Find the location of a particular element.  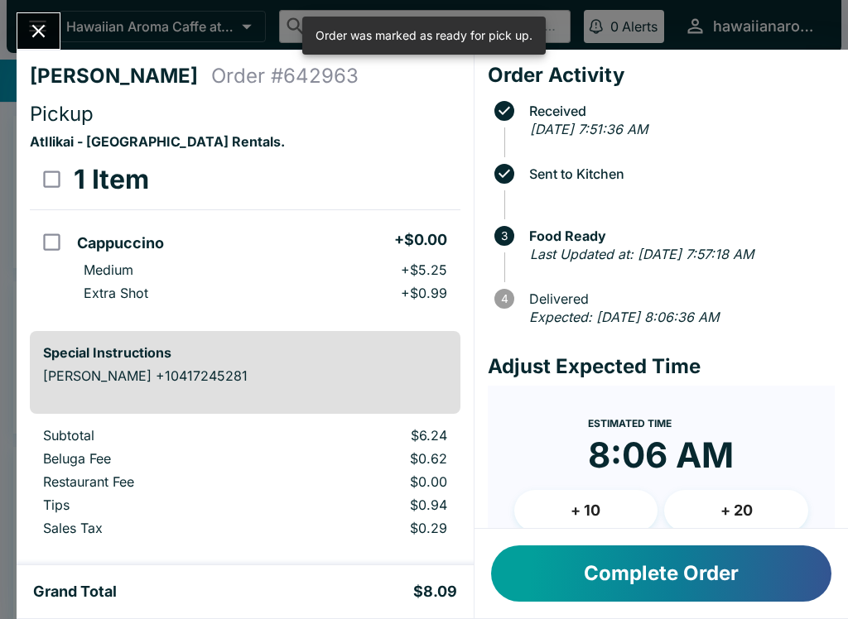

text: 3 is located at coordinates (504, 236).